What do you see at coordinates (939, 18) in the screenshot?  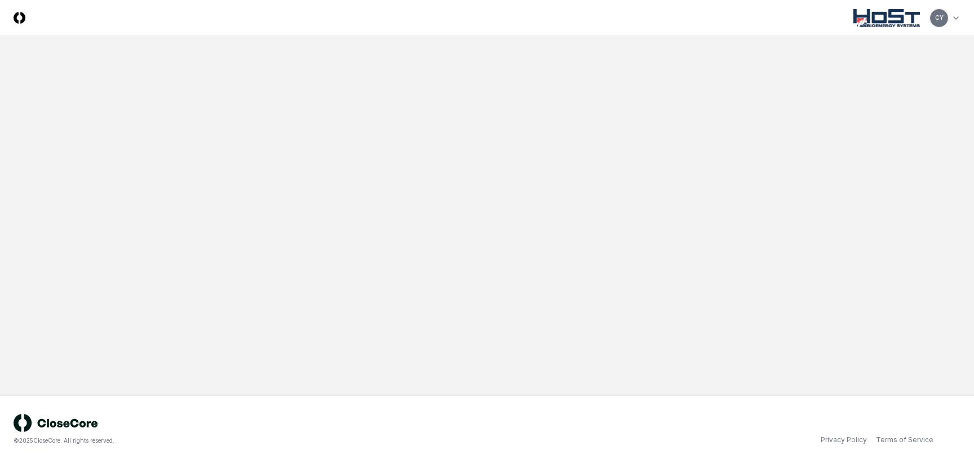 I see `button: CY` at bounding box center [939, 18].